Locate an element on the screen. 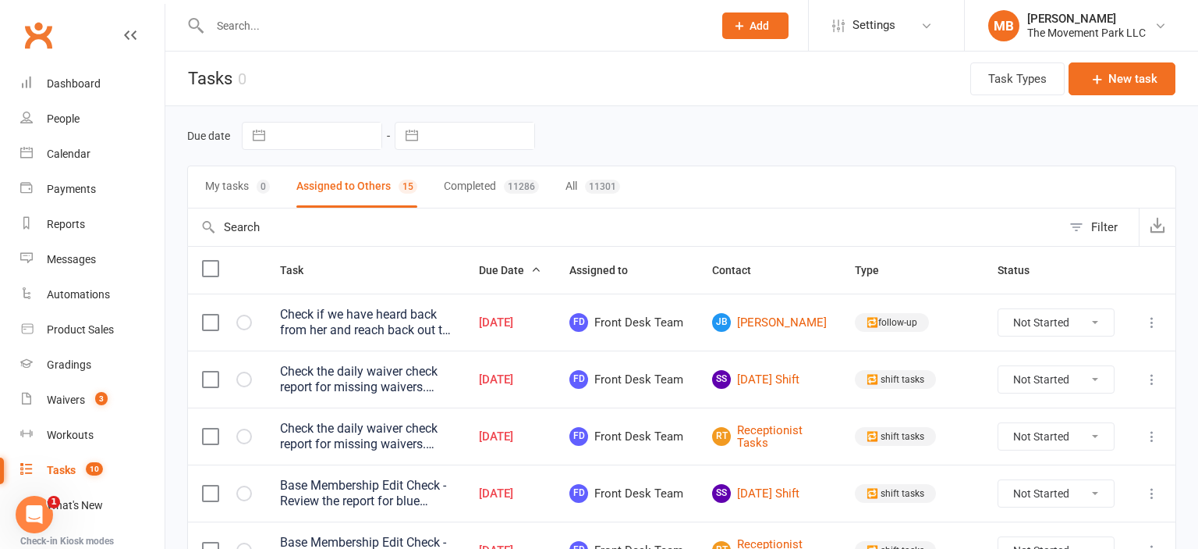 Image resolution: width=1198 pixels, height=549 pixels. a: Workouts is located at coordinates (92, 435).